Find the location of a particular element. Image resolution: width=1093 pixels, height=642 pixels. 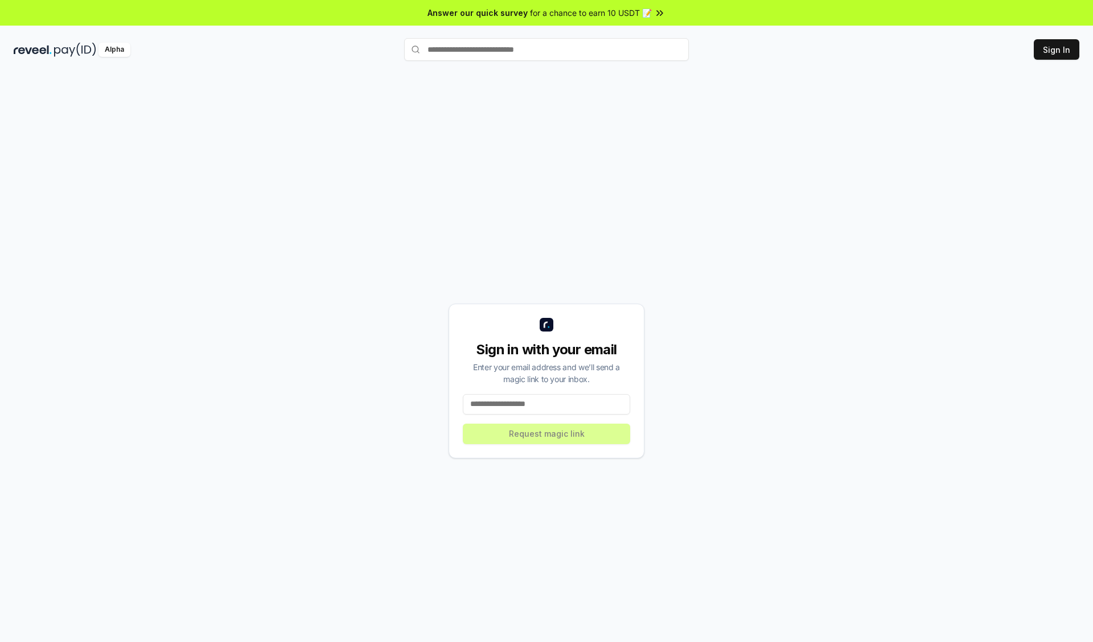

button: Sign In is located at coordinates (1056, 50).